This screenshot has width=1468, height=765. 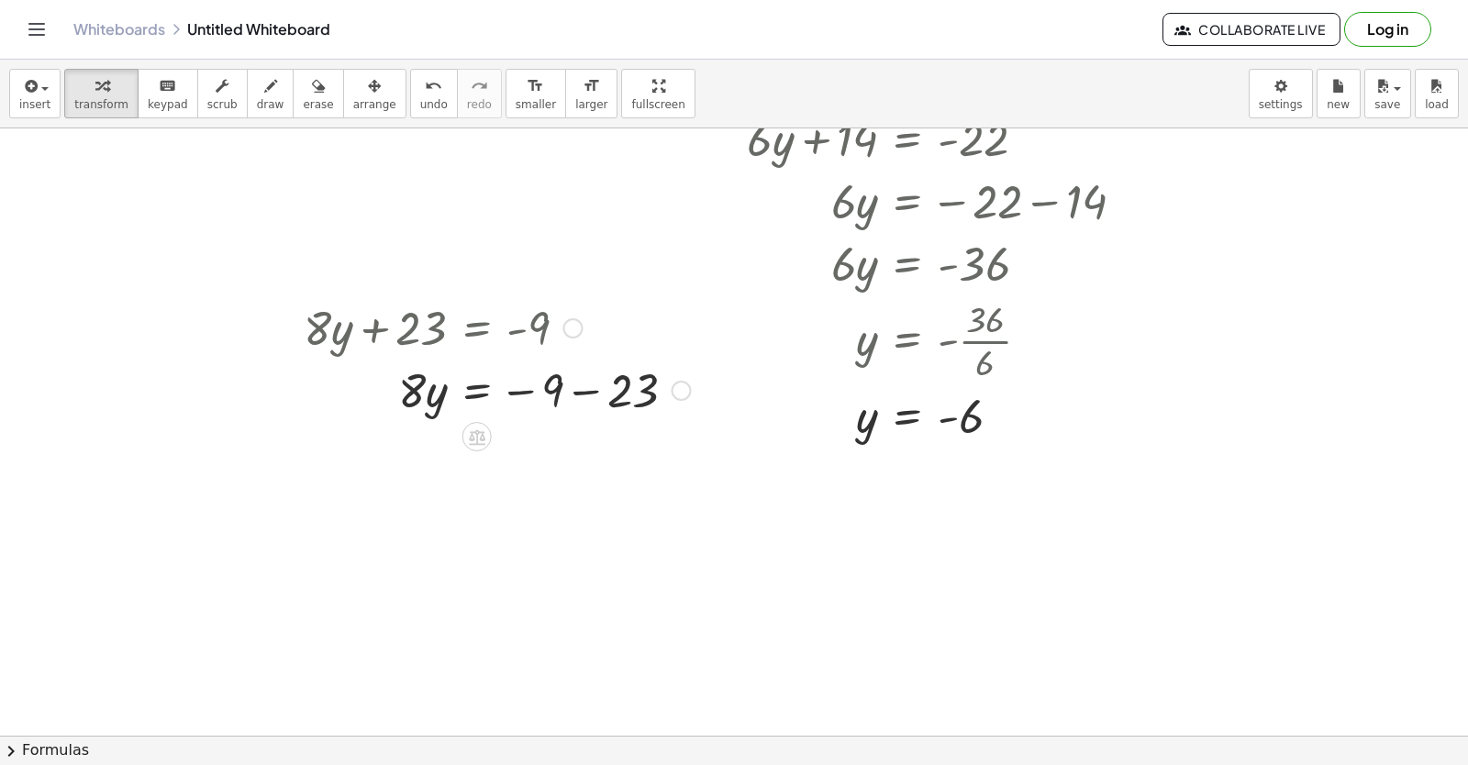 What do you see at coordinates (1251, 29) in the screenshot?
I see `button: Collaborate Live` at bounding box center [1251, 29].